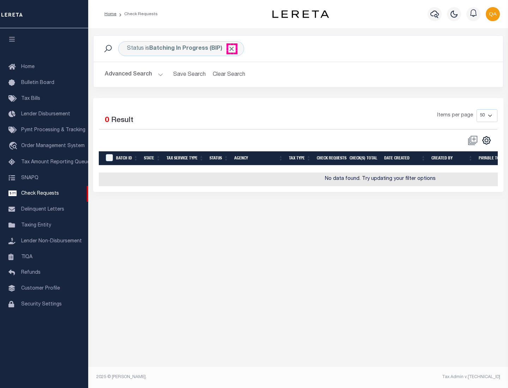  What do you see at coordinates (232, 49) in the screenshot?
I see `span: Click to Remove` at bounding box center [232, 49].